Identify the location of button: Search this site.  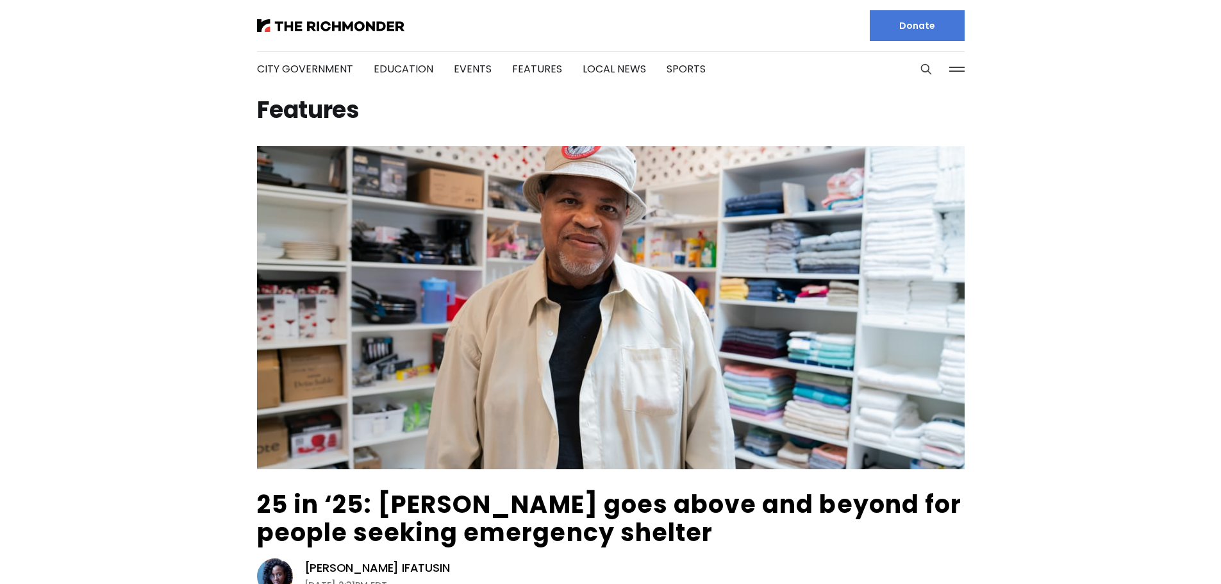
(926, 69).